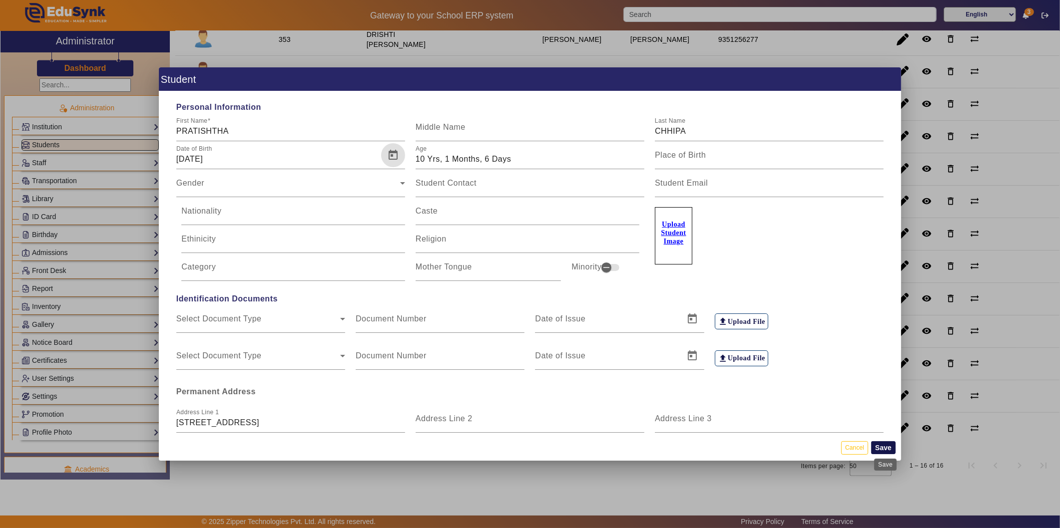 This screenshot has height=528, width=1060. Describe the element at coordinates (586, 267) in the screenshot. I see `mat-label: Minority` at that location.